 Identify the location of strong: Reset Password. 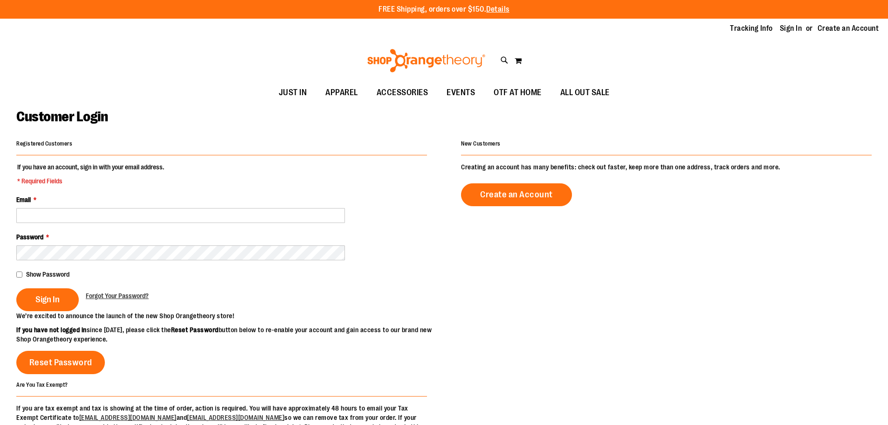
(195, 330).